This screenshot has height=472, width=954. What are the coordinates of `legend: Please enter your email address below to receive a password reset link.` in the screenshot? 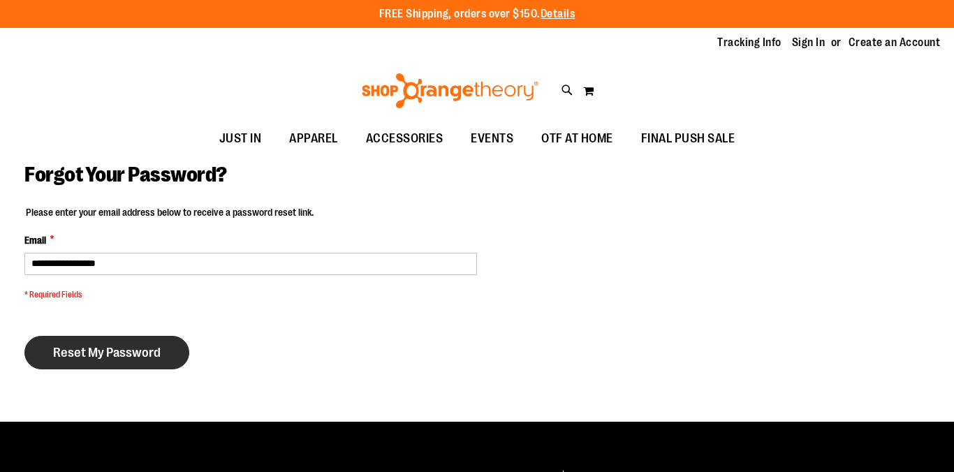 It's located at (170, 212).